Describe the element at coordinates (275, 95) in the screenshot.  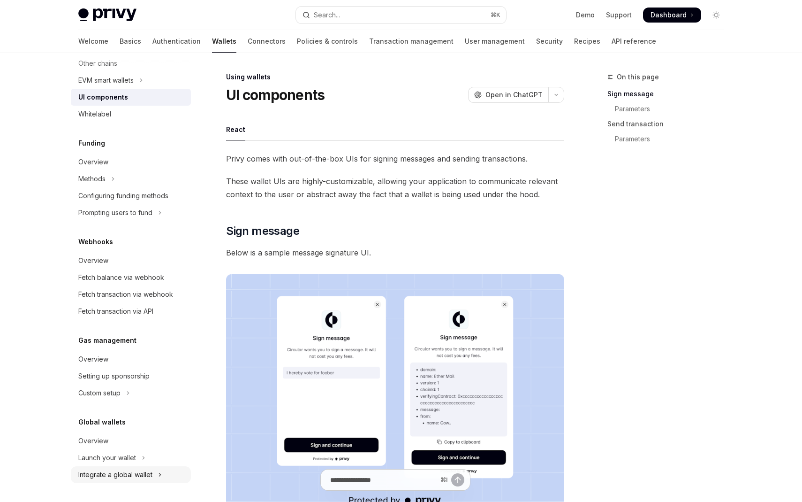
I see `h1: UI components` at that location.